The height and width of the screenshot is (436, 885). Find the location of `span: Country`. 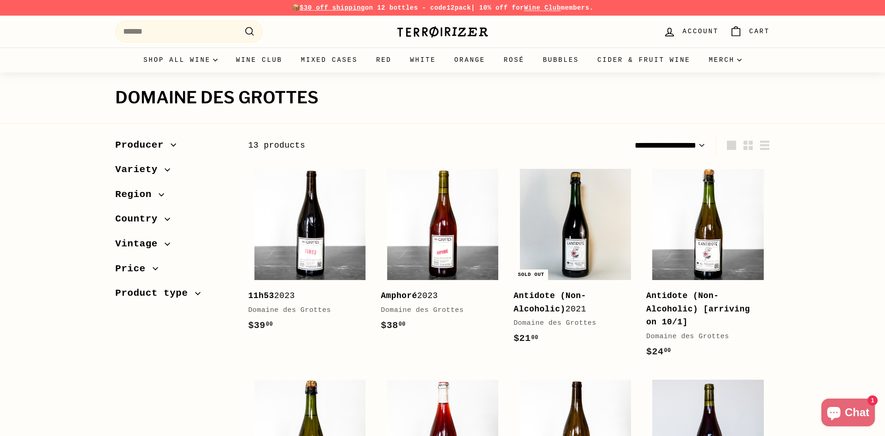

span: Country is located at coordinates (140, 219).